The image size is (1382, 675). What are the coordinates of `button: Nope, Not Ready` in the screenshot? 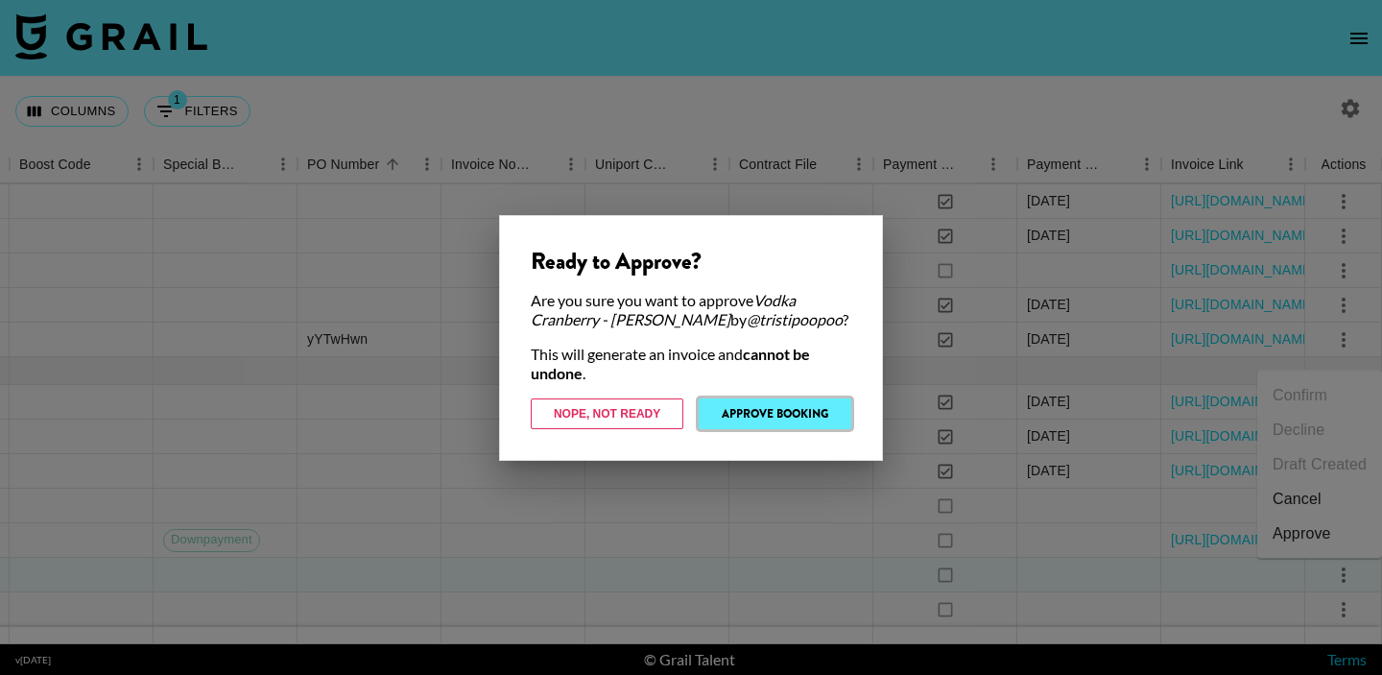 It's located at (606, 414).